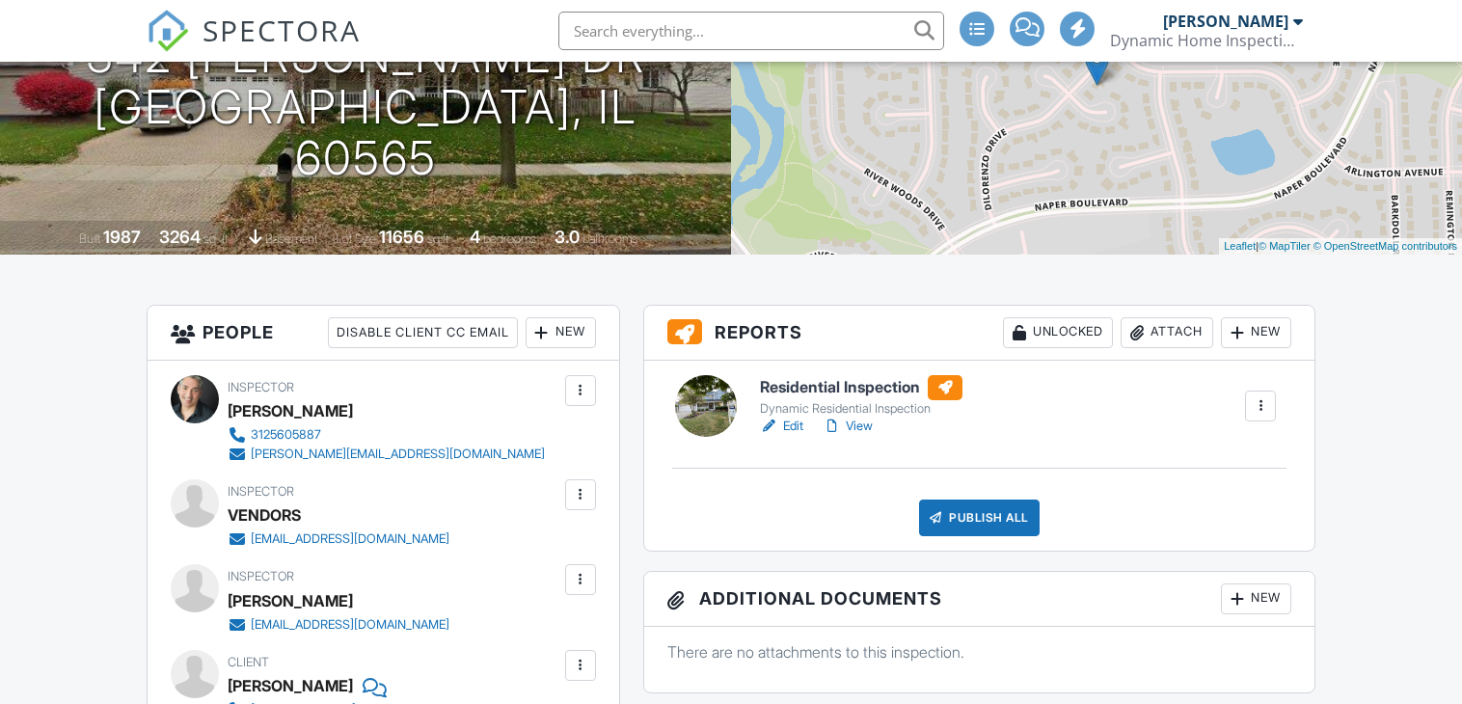 The height and width of the screenshot is (704, 1462). What do you see at coordinates (383, 333) in the screenshot?
I see `h3: People` at bounding box center [383, 333].